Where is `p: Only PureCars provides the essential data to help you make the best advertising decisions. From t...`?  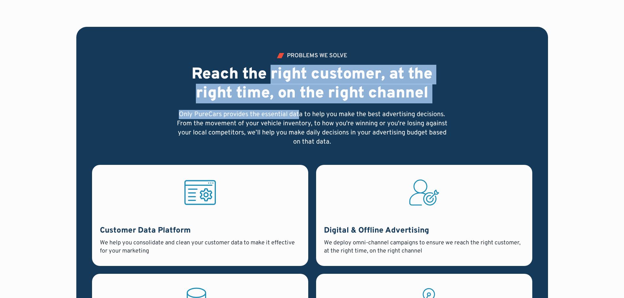
p: Only PureCars provides the essential data to help you make the best advertising decisions. From t... is located at coordinates (312, 128).